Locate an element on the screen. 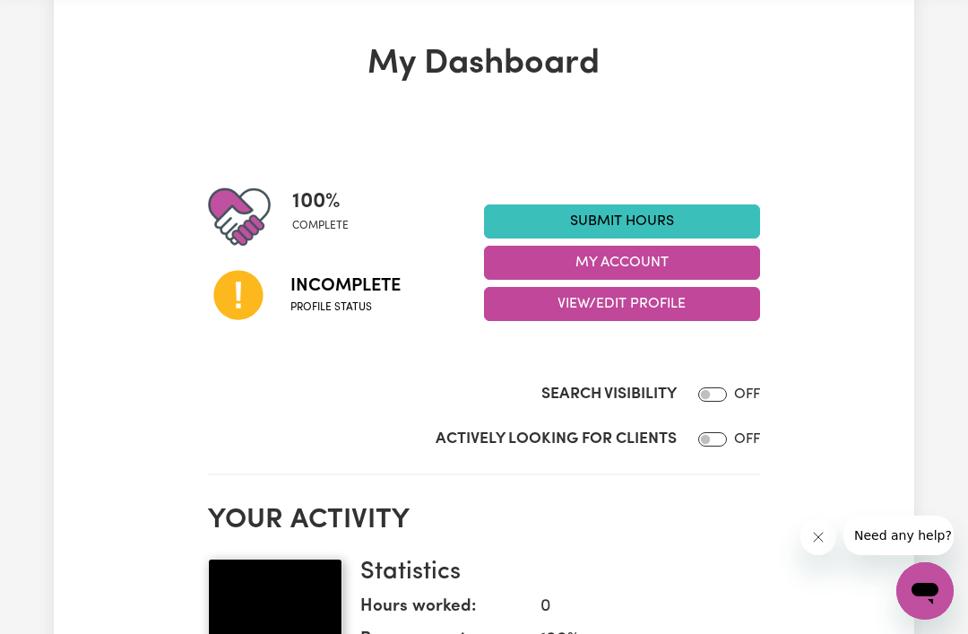 The height and width of the screenshot is (634, 968). label: Actively Looking for Clients is located at coordinates (556, 439).